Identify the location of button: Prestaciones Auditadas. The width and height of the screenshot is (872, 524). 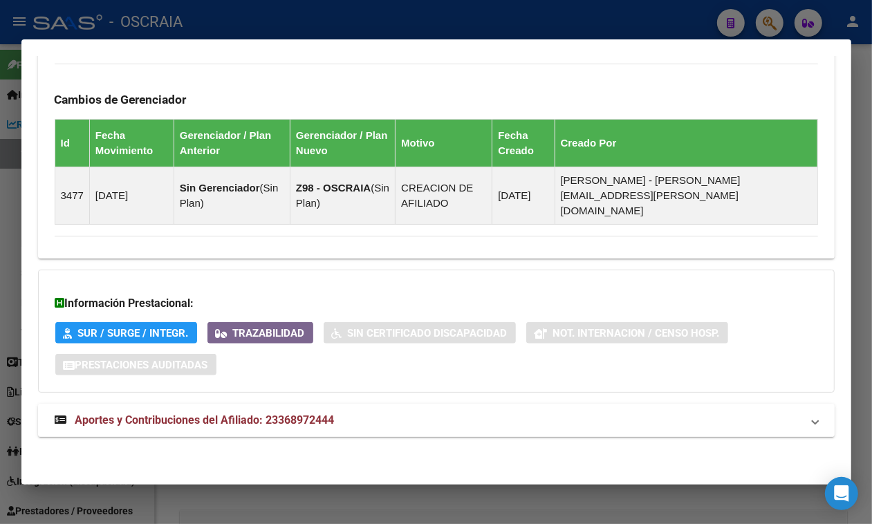
(135, 364).